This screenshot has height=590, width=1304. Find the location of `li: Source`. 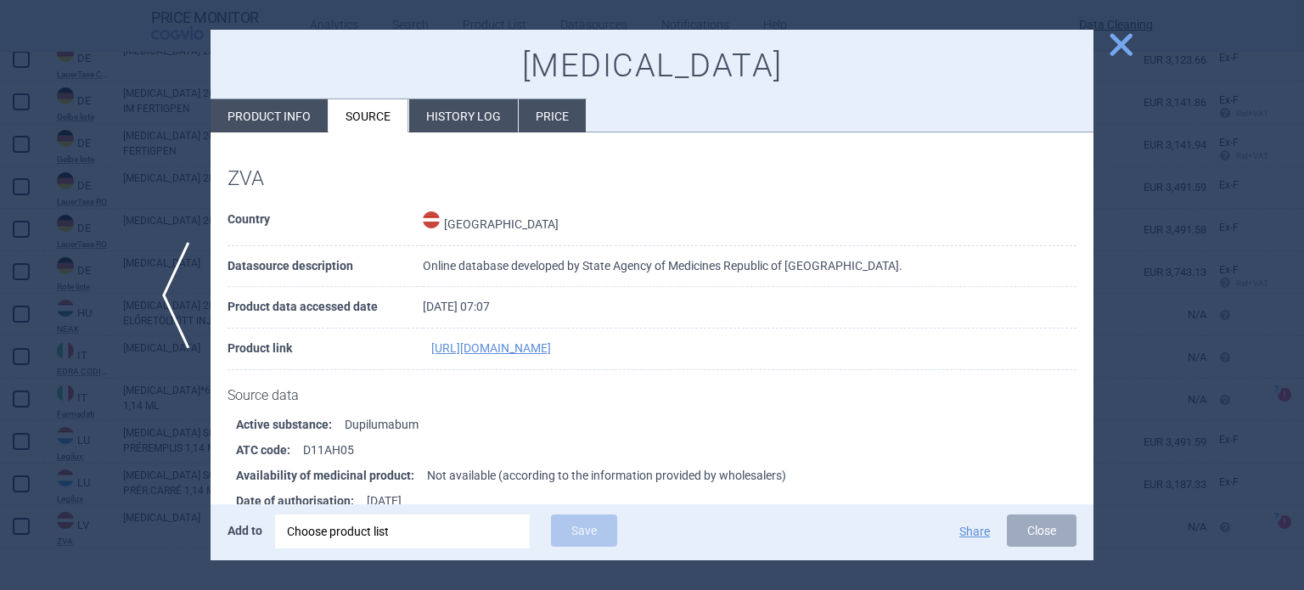

li: Source is located at coordinates (369, 115).